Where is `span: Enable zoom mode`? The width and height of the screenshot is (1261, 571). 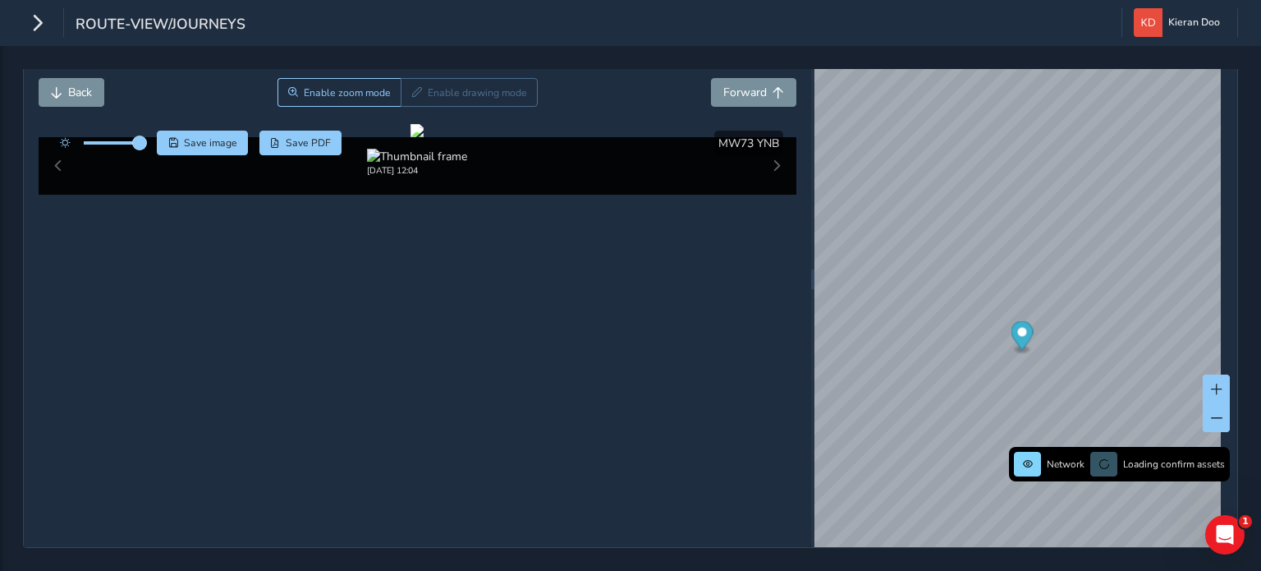
span: Enable zoom mode is located at coordinates (347, 93).